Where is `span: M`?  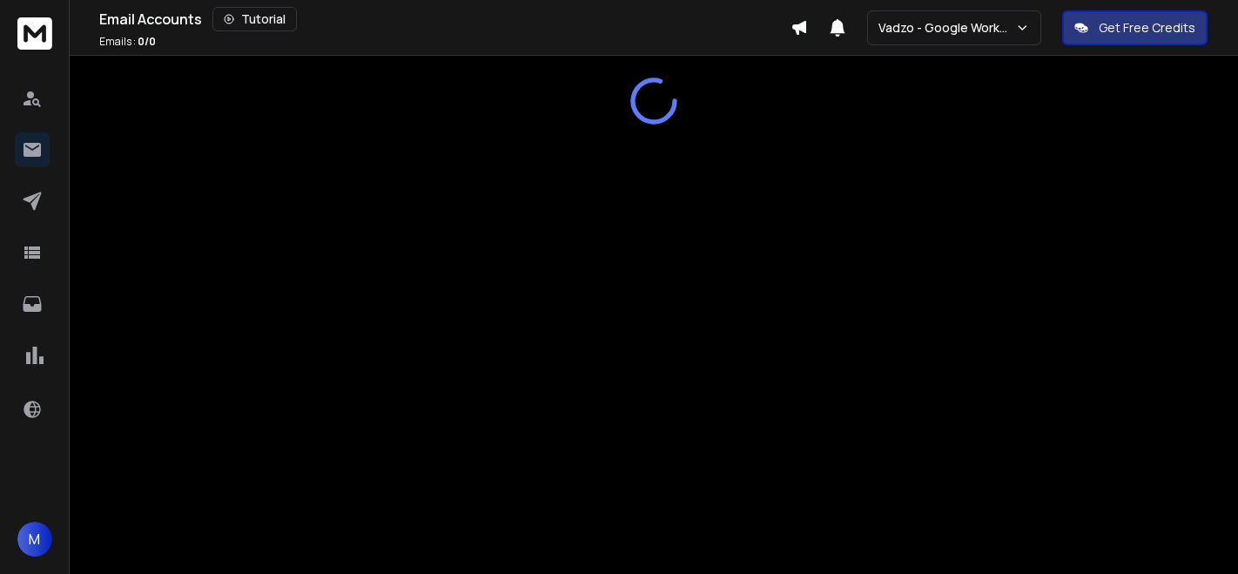
span: M is located at coordinates (35, 539).